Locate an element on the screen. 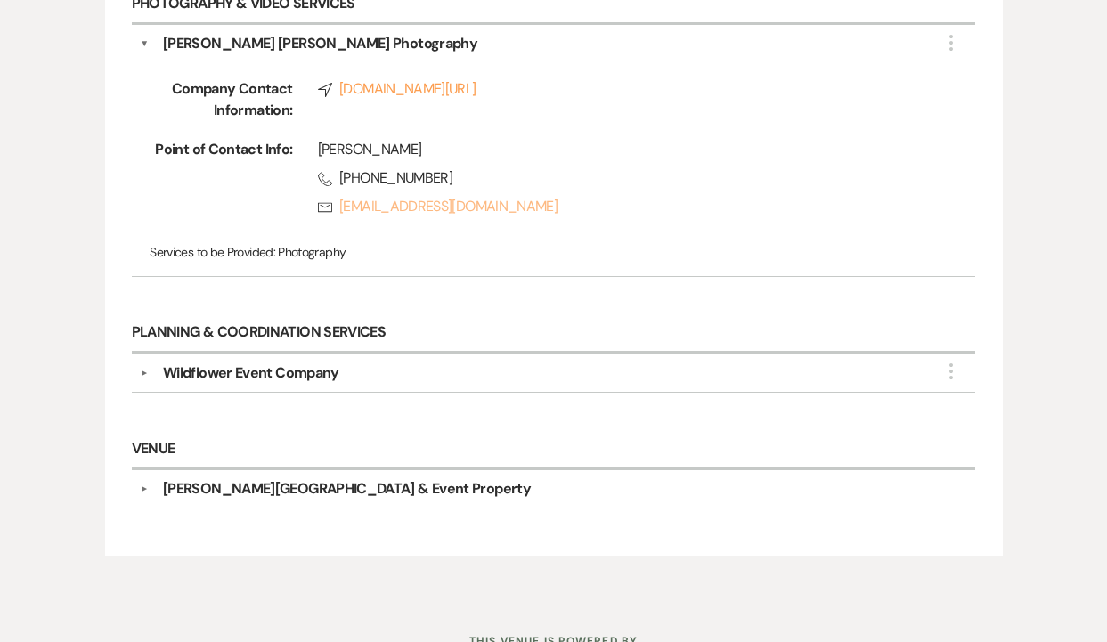  div: Wildflower Event Company is located at coordinates (251, 373).